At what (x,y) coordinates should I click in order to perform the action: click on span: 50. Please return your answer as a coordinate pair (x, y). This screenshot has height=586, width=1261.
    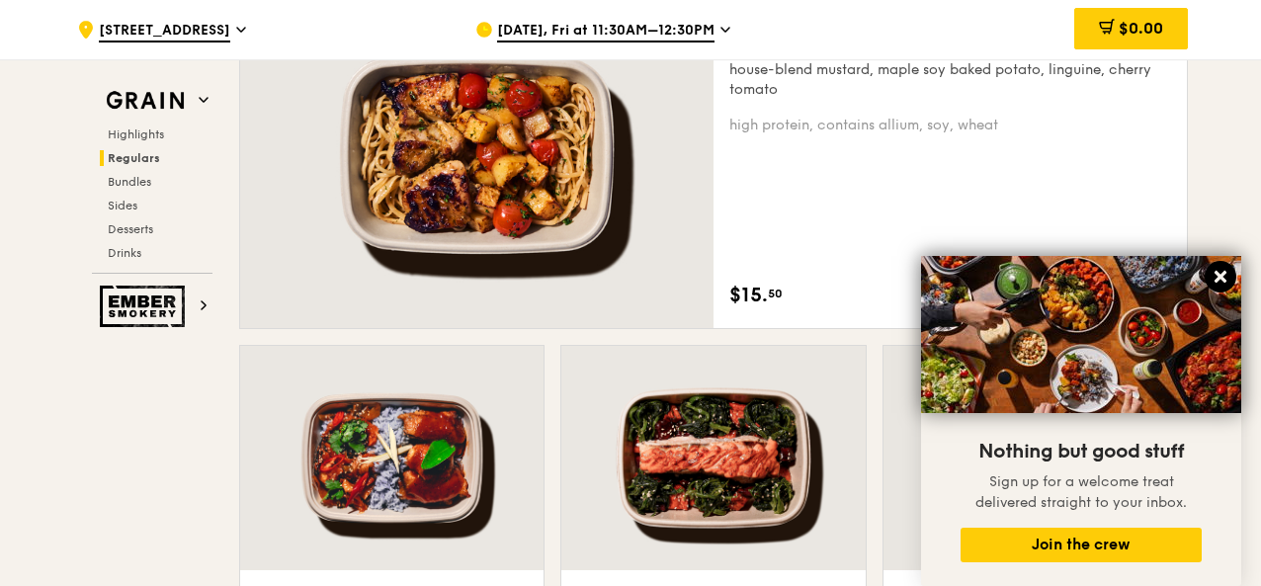
    Looking at the image, I should click on (775, 294).